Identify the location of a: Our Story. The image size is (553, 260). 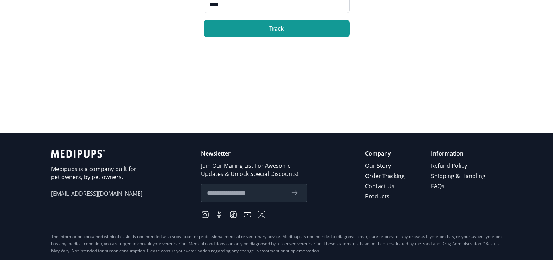
(385, 166).